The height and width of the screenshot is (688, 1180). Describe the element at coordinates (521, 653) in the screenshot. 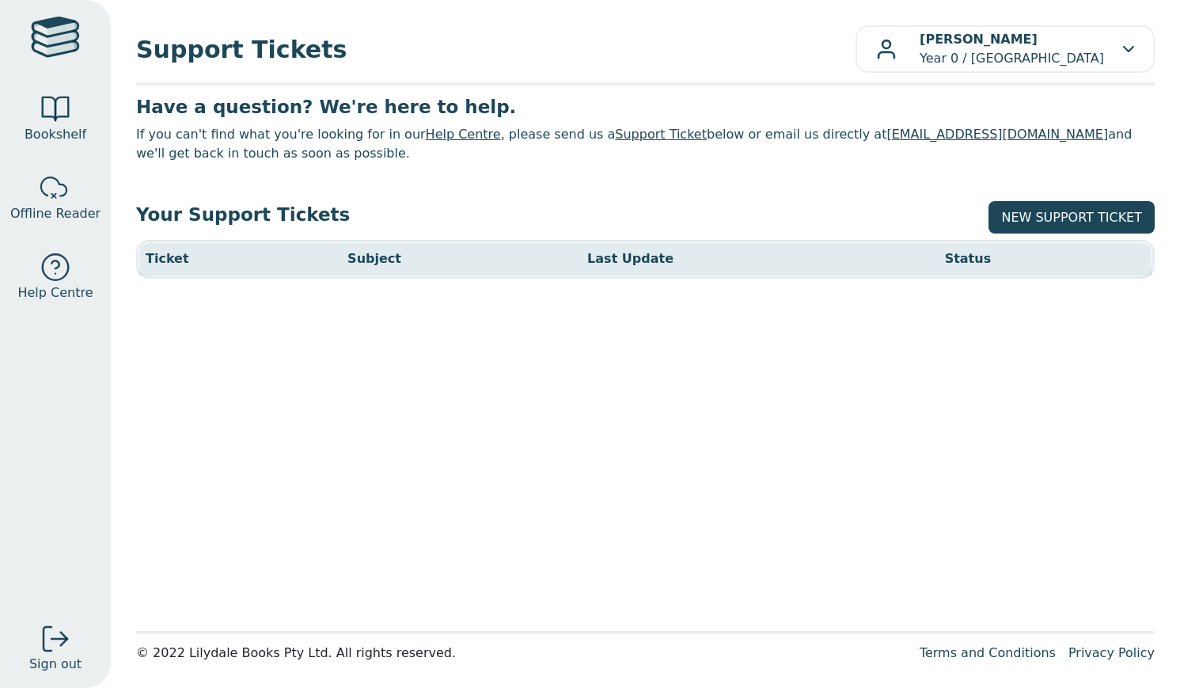

I see `div: © 2022 Lilydale Books Pty Ltd. All rights reserved.` at that location.